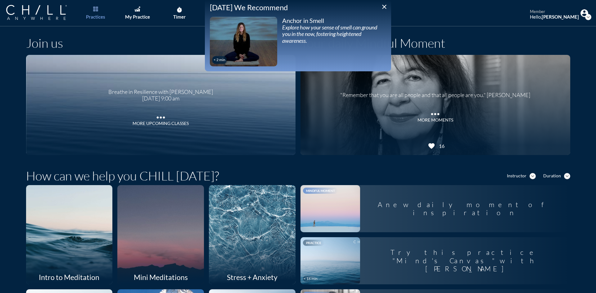 The image size is (596, 293). I want to click on div: 16, so click(440, 146).